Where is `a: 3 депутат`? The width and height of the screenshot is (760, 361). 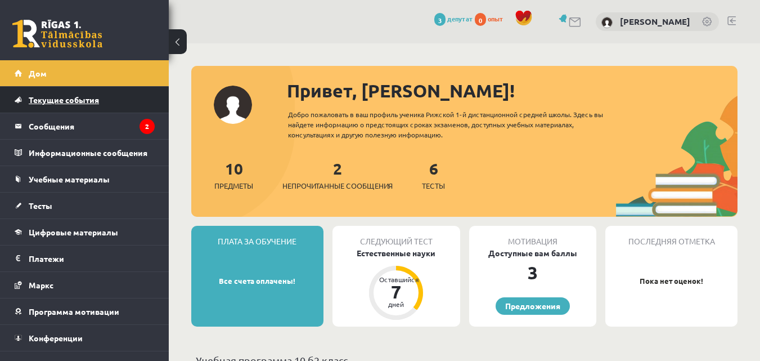
a: 3 депутат is located at coordinates (453, 19).